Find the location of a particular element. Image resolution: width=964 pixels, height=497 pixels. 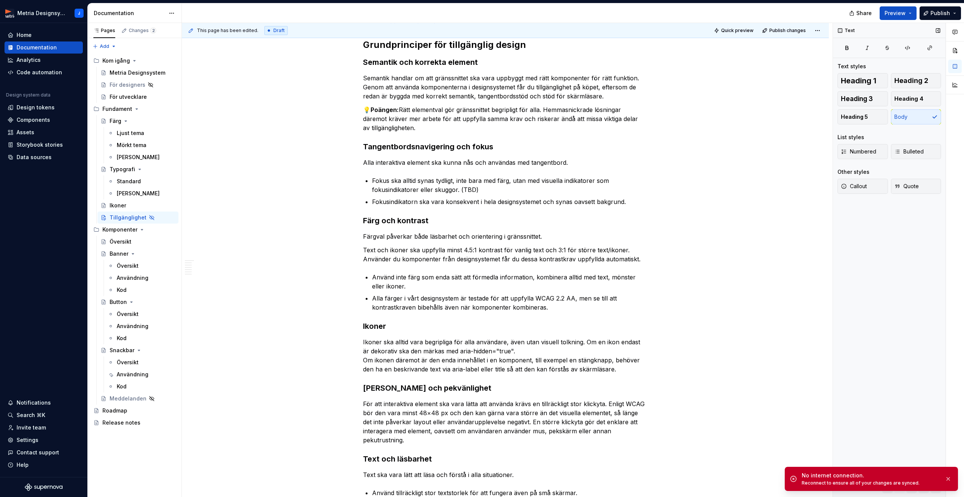

div: Kom igång is located at coordinates (116, 61).